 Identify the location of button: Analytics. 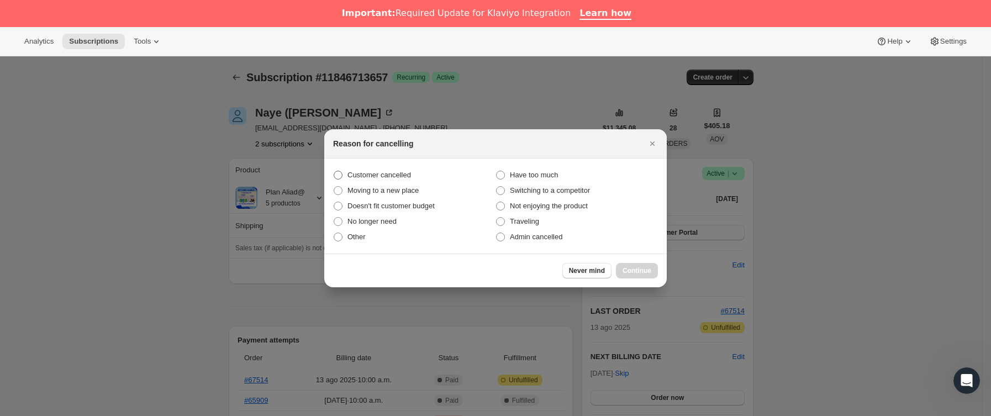
(39, 41).